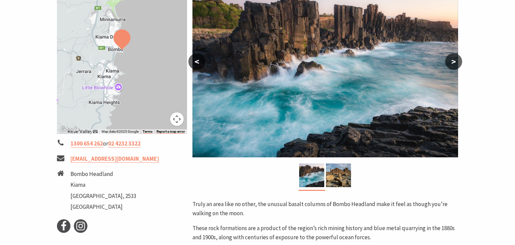 The image size is (515, 245). What do you see at coordinates (325, 209) in the screenshot?
I see `p: Truly an area like no other, the unusual basalt columns of Bombo Headland make it feel as though ...` at bounding box center [325, 209].